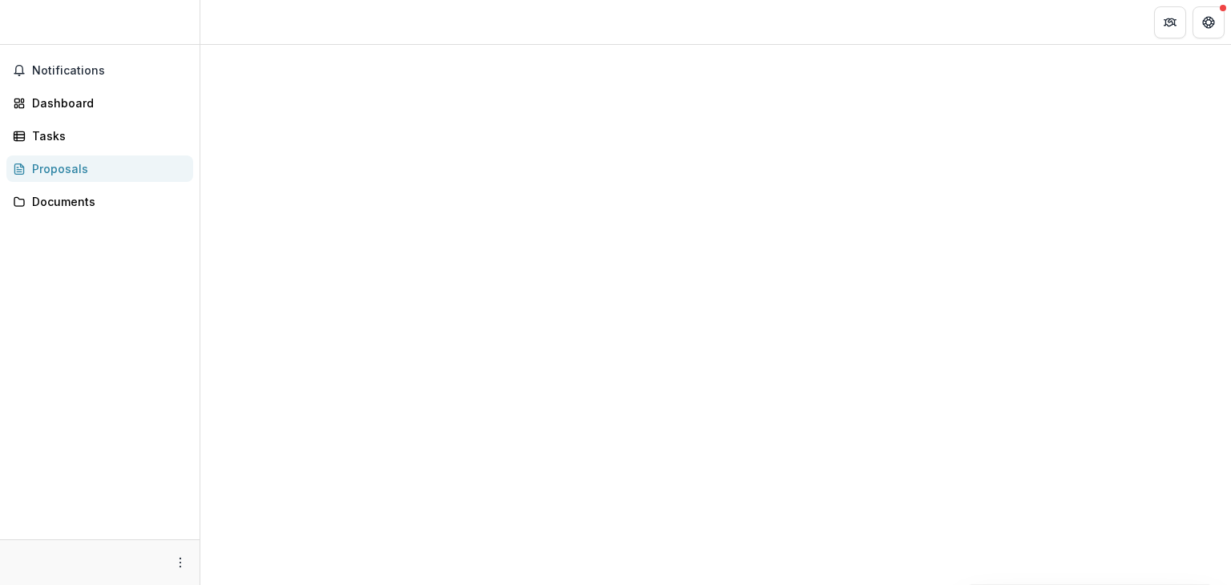  Describe the element at coordinates (1208, 22) in the screenshot. I see `button: Get Help` at that location.